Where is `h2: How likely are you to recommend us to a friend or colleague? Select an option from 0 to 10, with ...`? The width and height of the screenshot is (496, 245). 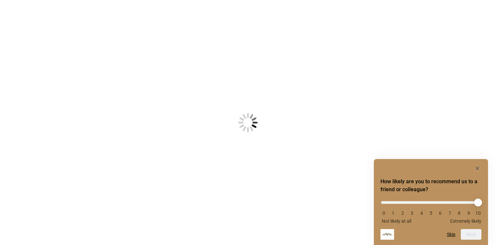 h2: How likely are you to recommend us to a friend or colleague? Select an option from 0 to 10, with ... is located at coordinates (431, 186).